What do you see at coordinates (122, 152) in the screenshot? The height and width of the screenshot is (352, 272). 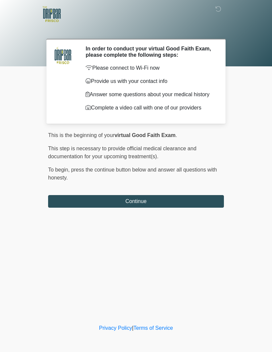 I see `span: This step is necessary to provide official medical clearance and documentation for your upcoming ...` at bounding box center [122, 152].